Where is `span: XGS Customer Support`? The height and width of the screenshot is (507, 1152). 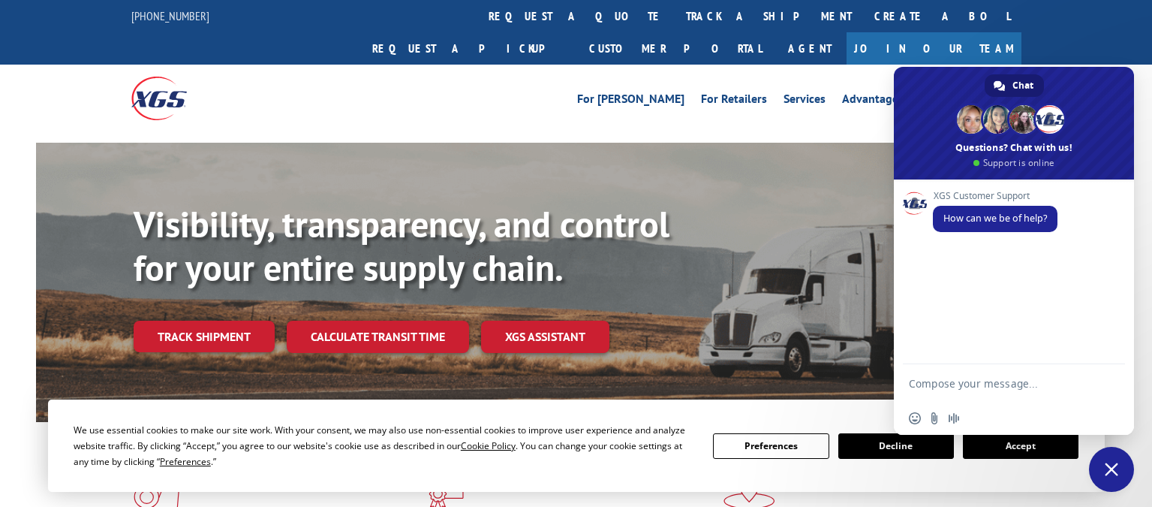
span: XGS Customer Support is located at coordinates (995, 196).